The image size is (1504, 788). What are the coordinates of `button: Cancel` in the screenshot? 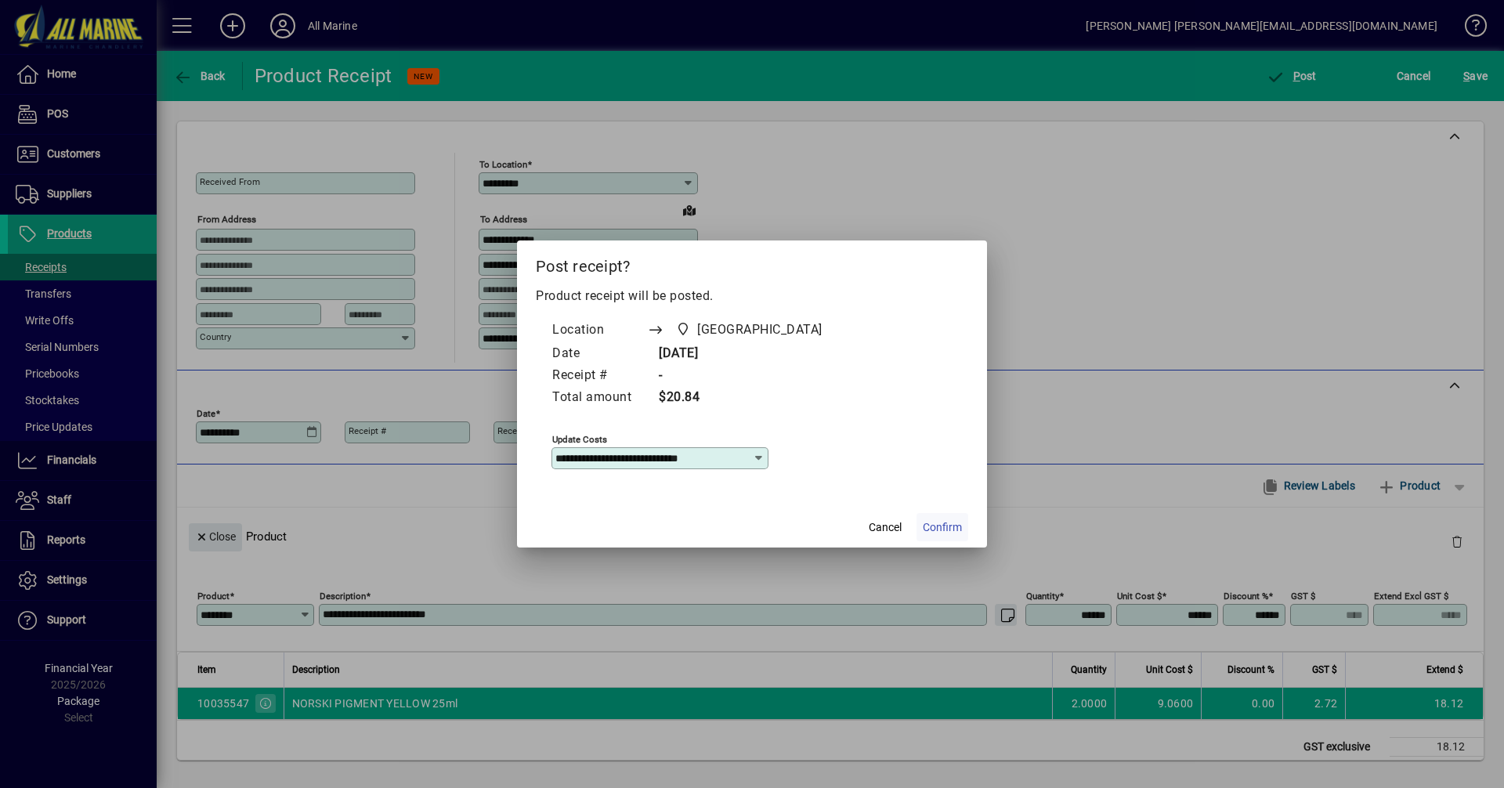 It's located at (885, 527).